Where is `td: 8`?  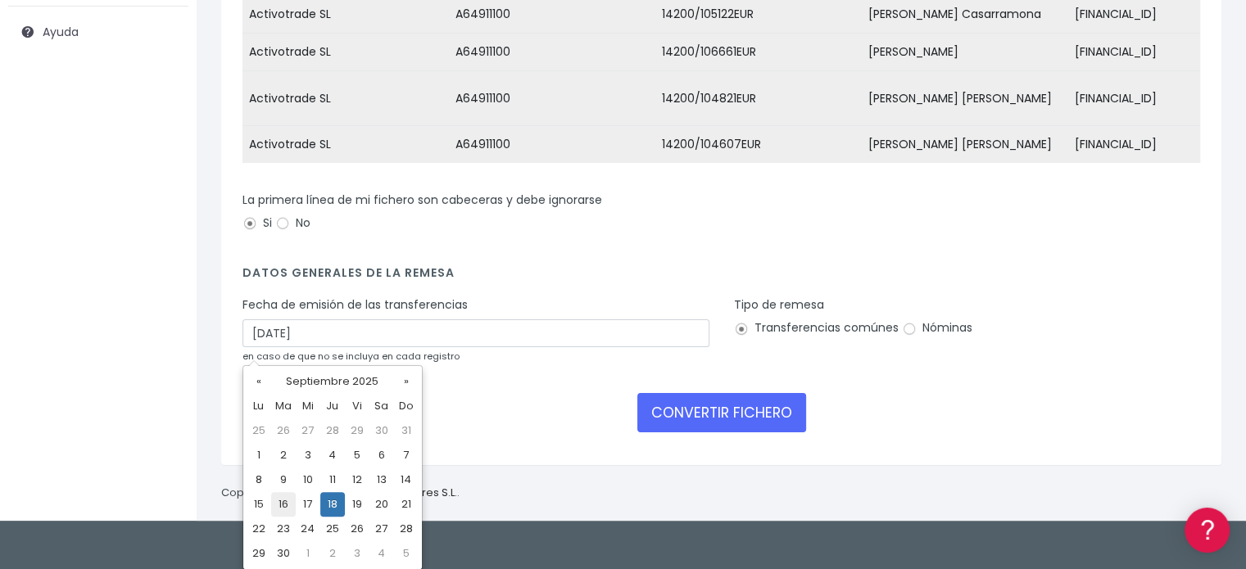 td: 8 is located at coordinates (259, 480).